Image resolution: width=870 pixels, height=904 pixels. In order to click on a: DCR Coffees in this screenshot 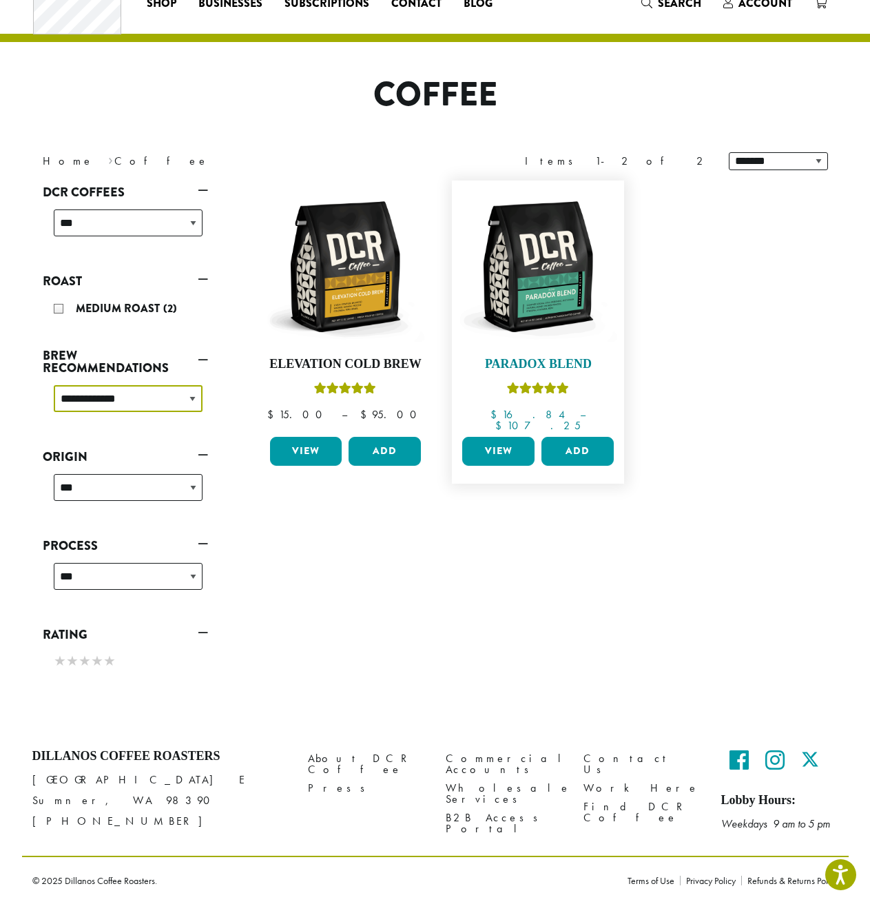, I will do `click(125, 192)`.